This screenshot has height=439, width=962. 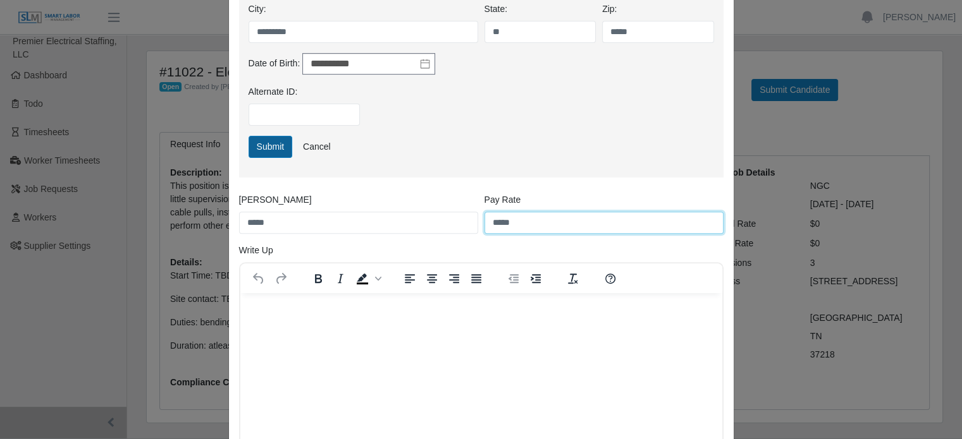 What do you see at coordinates (273, 92) in the screenshot?
I see `label: Alternate ID:` at bounding box center [273, 92].